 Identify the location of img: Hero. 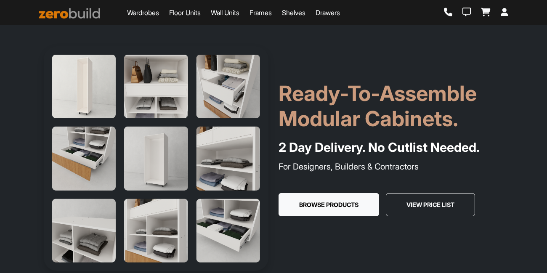
(156, 159).